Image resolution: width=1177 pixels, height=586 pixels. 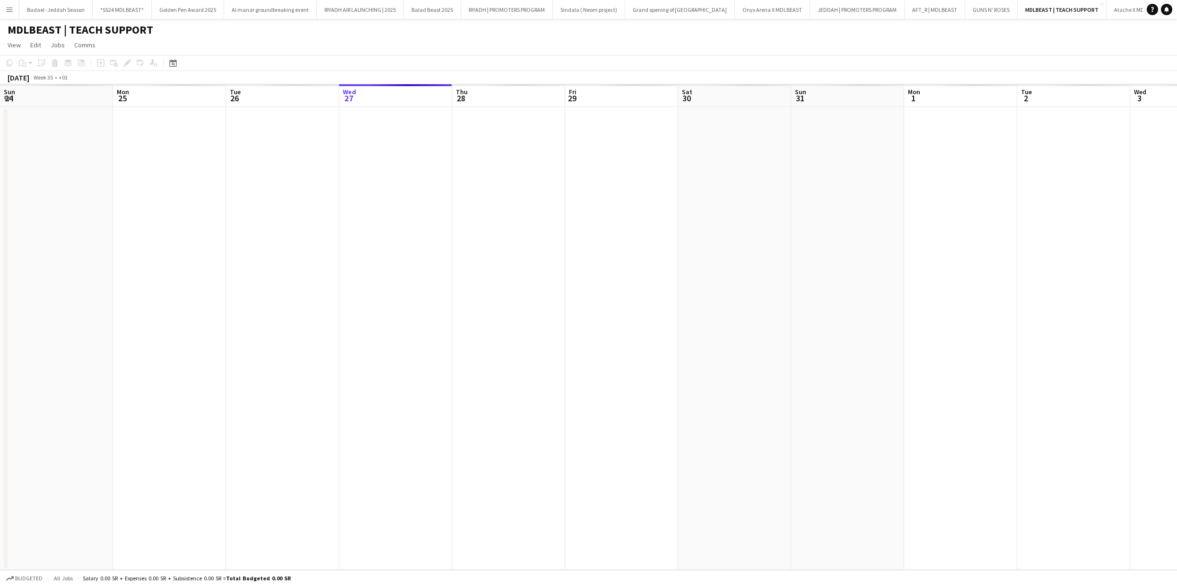 I want to click on span: Budgeted, so click(x=29, y=578).